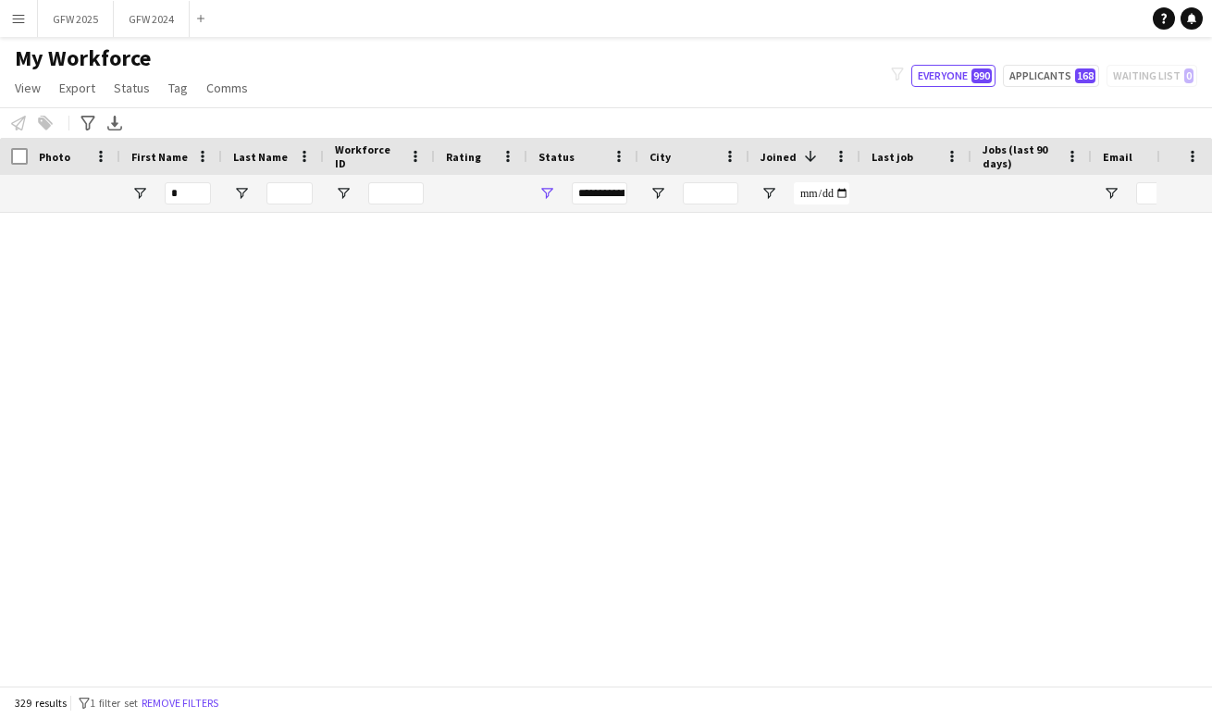 Image resolution: width=1212 pixels, height=718 pixels. Describe the element at coordinates (77, 88) in the screenshot. I see `a: Export` at that location.